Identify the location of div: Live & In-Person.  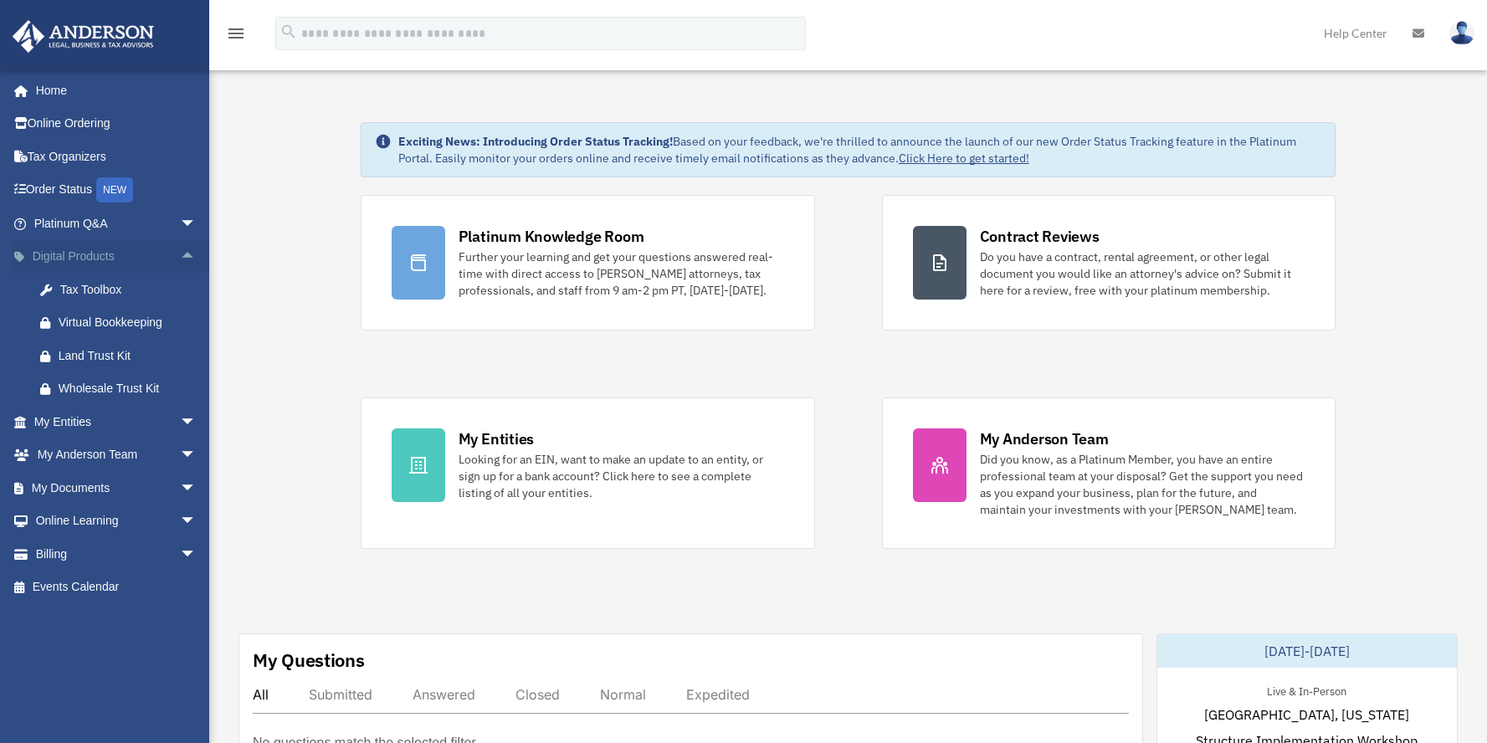
(1307, 690).